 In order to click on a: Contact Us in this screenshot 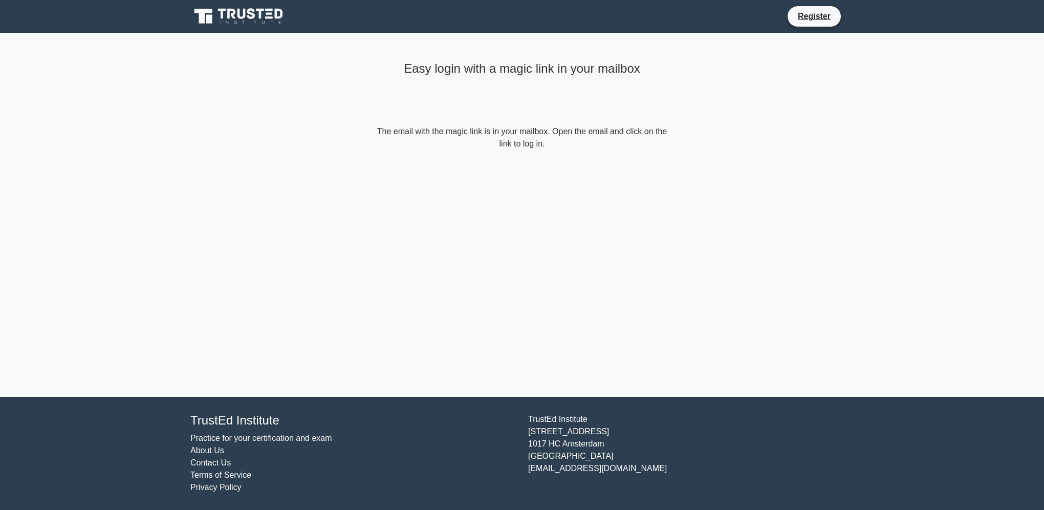, I will do `click(210, 462)`.